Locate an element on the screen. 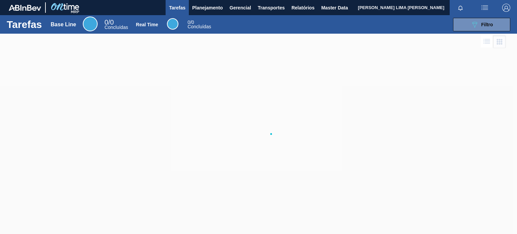 The image size is (517, 234). img: TNhmsLtSVTkK8tSr43FrP2fwEKptu5GPRR3wAAAABJRU5ErkJggg== is located at coordinates (25, 8).